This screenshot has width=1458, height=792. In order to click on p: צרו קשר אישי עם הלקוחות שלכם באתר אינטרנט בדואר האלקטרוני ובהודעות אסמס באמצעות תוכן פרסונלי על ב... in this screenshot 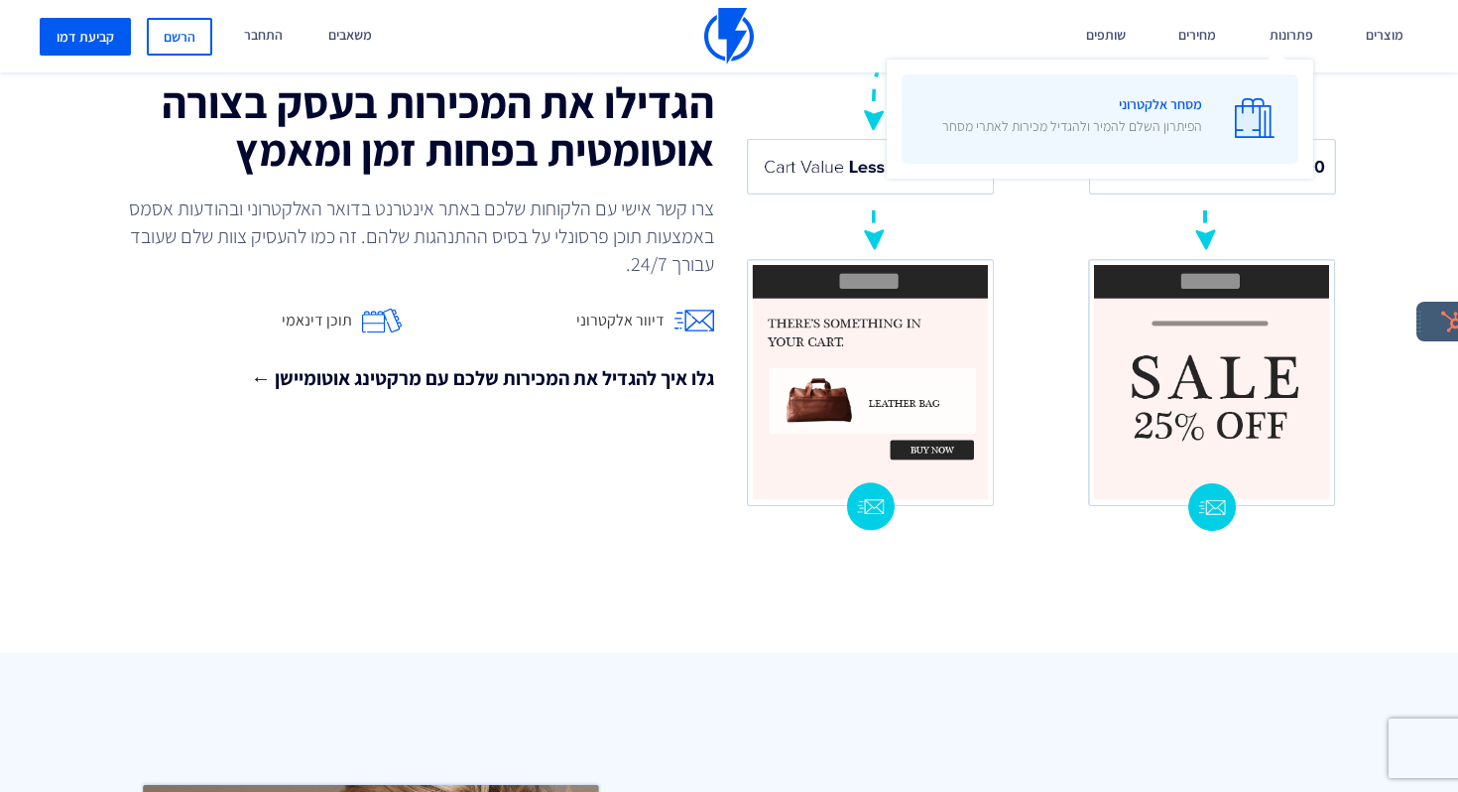, I will do `click(417, 236)`.